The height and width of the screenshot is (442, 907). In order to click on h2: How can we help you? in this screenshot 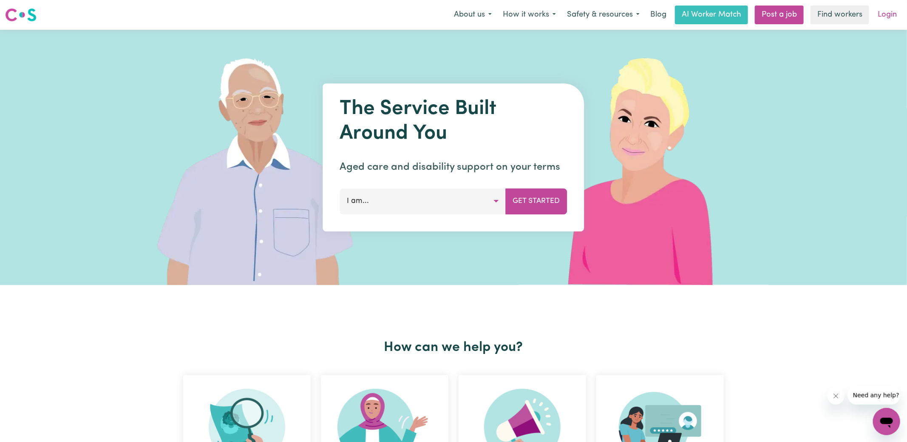, I will do `click(454, 347)`.